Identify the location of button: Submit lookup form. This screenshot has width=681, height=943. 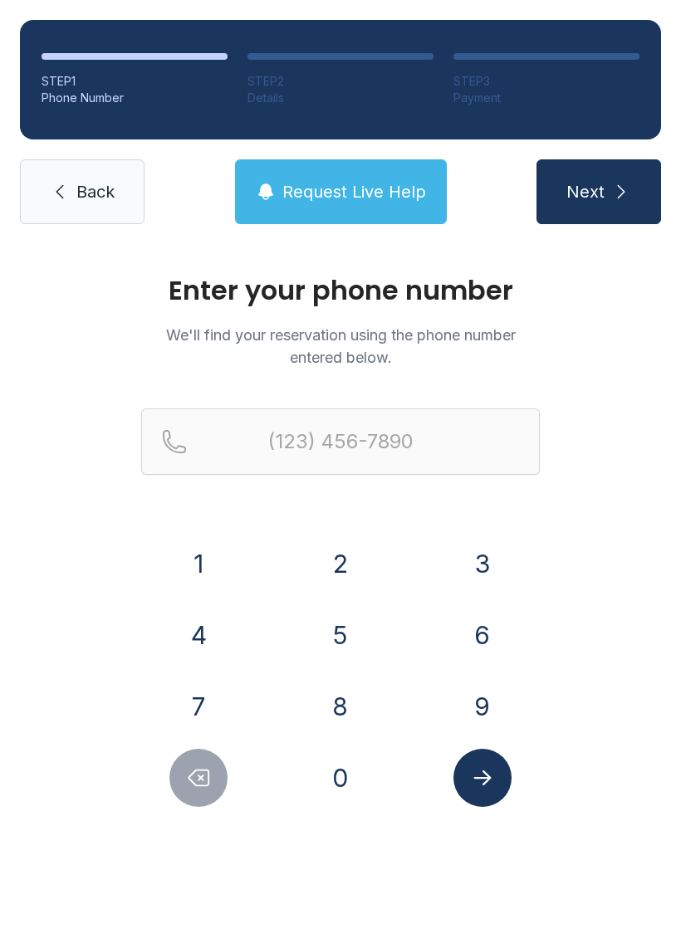
(482, 778).